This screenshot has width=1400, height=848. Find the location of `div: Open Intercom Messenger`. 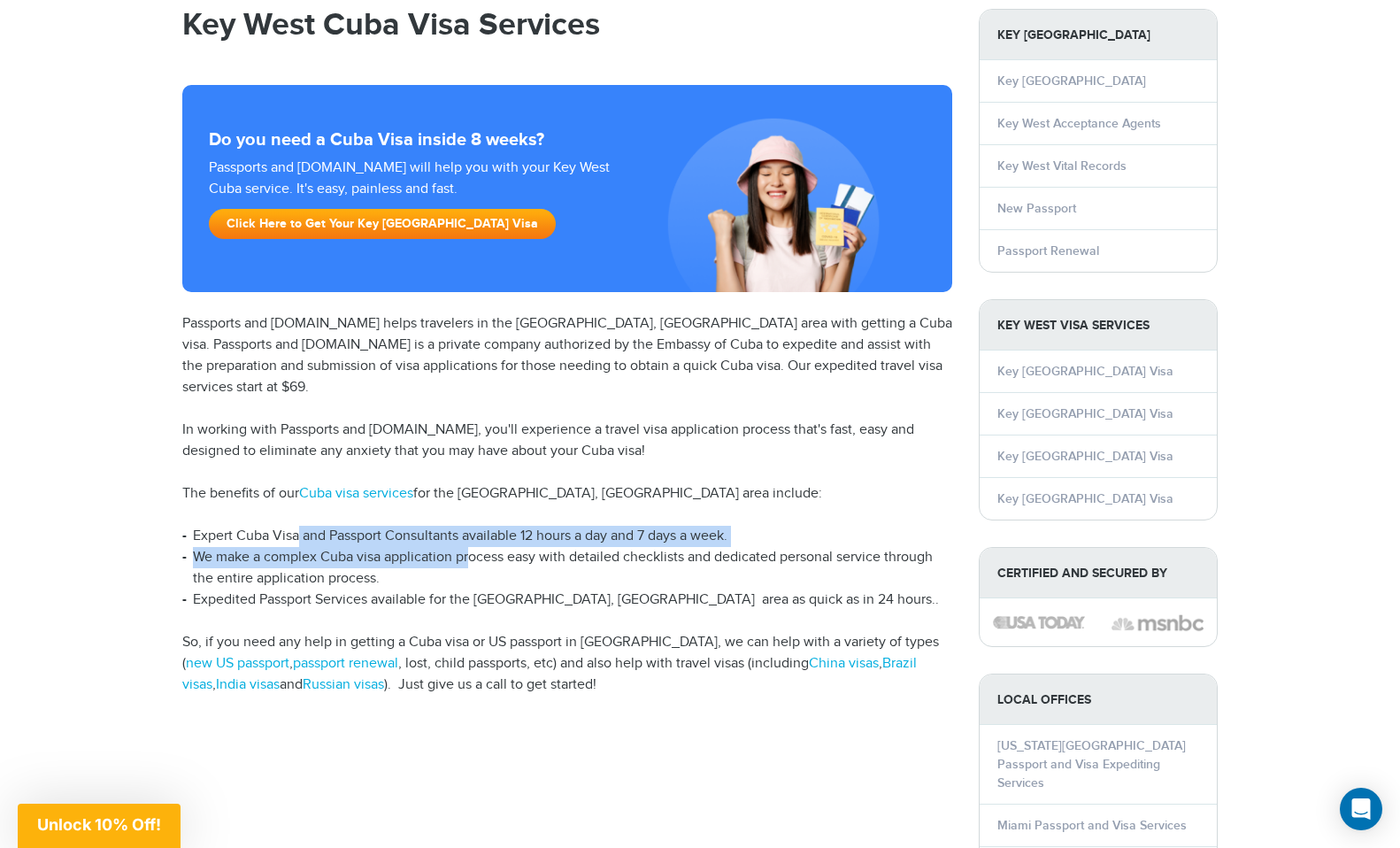

div: Open Intercom Messenger is located at coordinates (1361, 809).